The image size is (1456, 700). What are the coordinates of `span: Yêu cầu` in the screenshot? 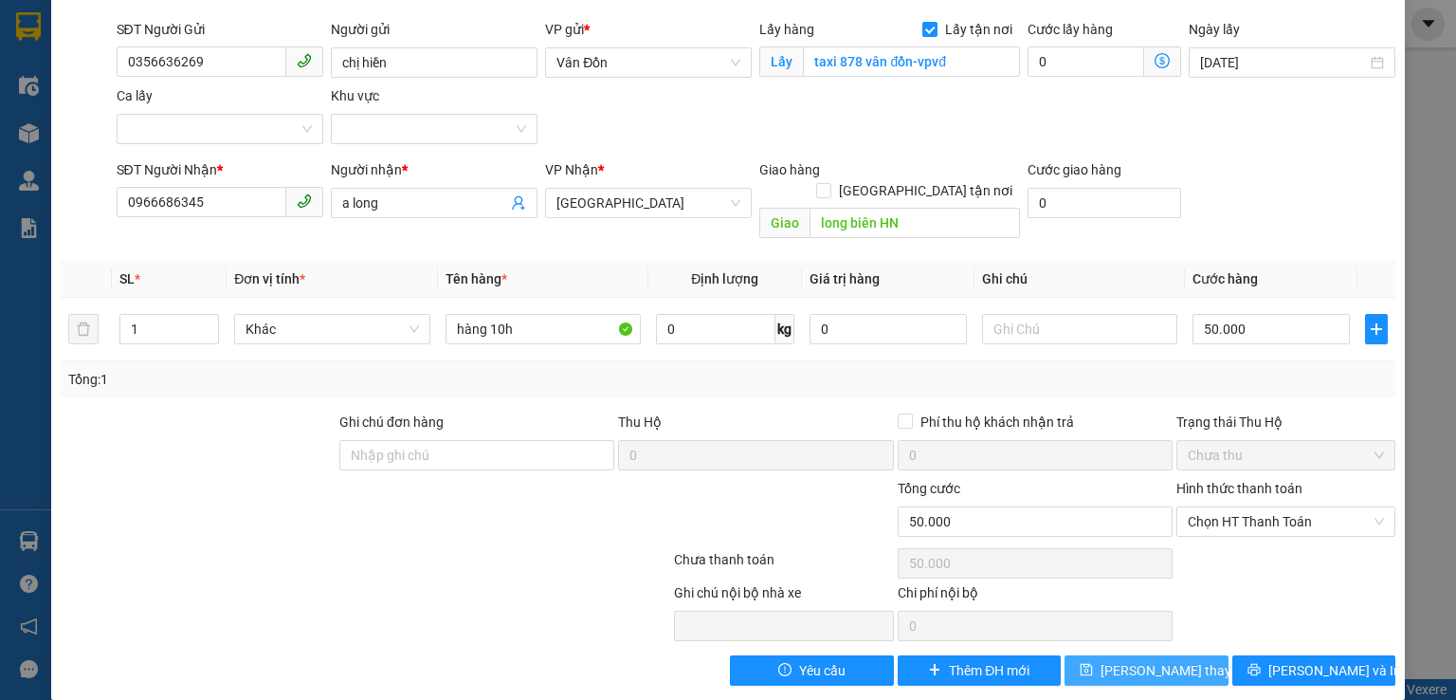 It's located at (822, 670).